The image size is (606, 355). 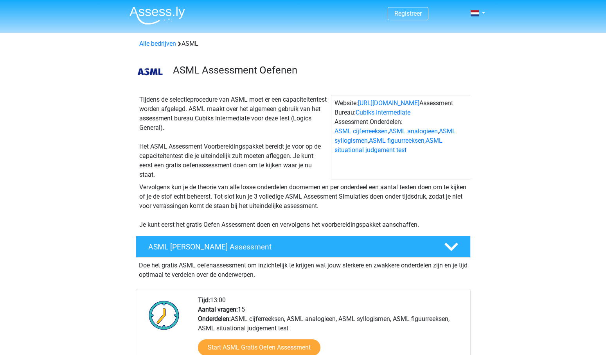 I want to click on img: Assessly, so click(x=157, y=15).